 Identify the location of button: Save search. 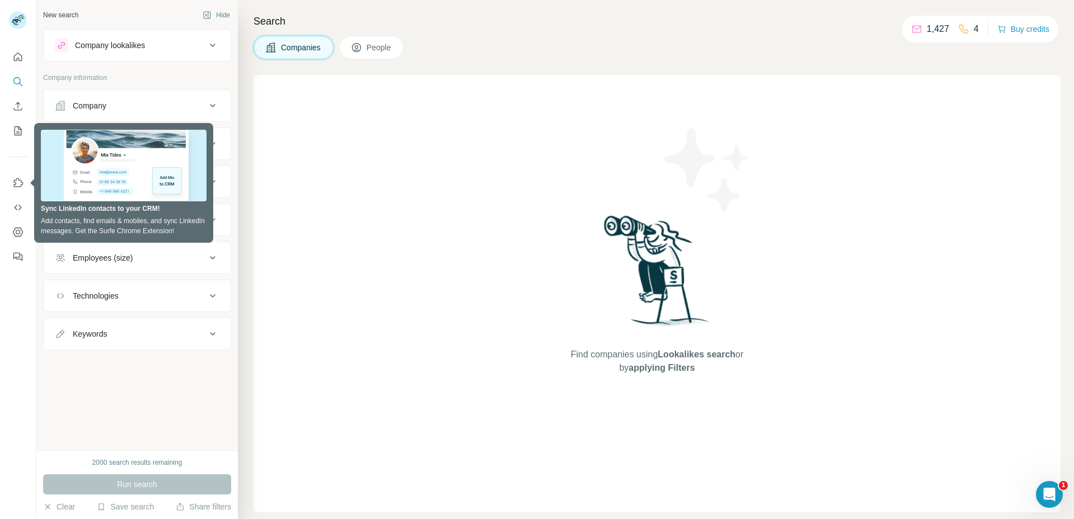
(125, 507).